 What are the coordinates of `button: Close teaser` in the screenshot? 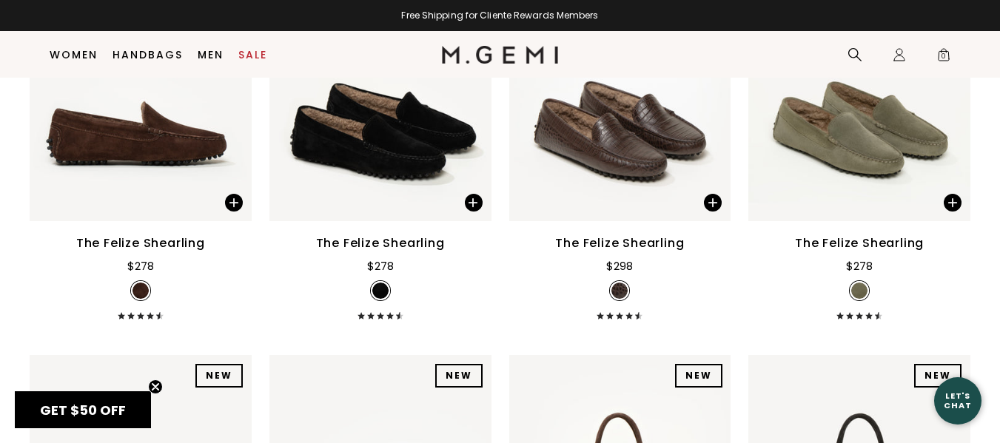 It's located at (155, 387).